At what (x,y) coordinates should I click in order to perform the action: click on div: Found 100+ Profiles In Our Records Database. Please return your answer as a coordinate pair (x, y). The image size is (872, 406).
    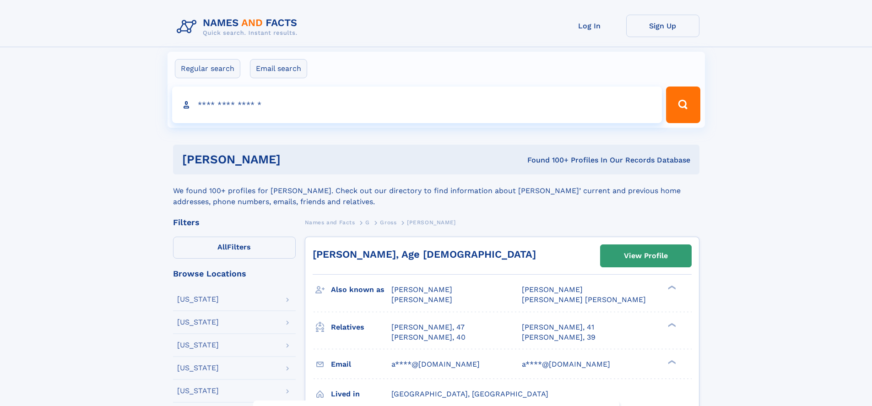
    Looking at the image, I should click on (547, 160).